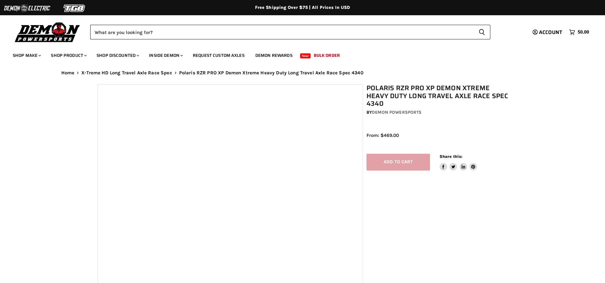 The image size is (605, 283). Describe the element at coordinates (383, 135) in the screenshot. I see `span: From: $469.00` at that location.